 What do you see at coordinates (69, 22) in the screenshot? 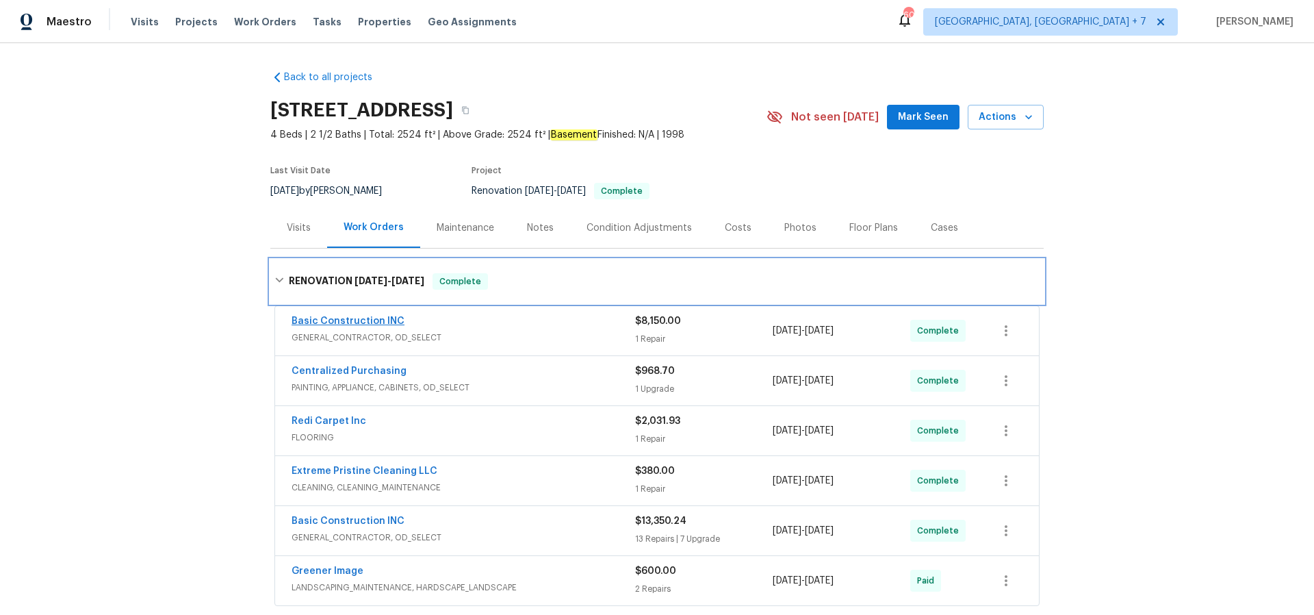
I see `span: Maestro` at bounding box center [69, 22].